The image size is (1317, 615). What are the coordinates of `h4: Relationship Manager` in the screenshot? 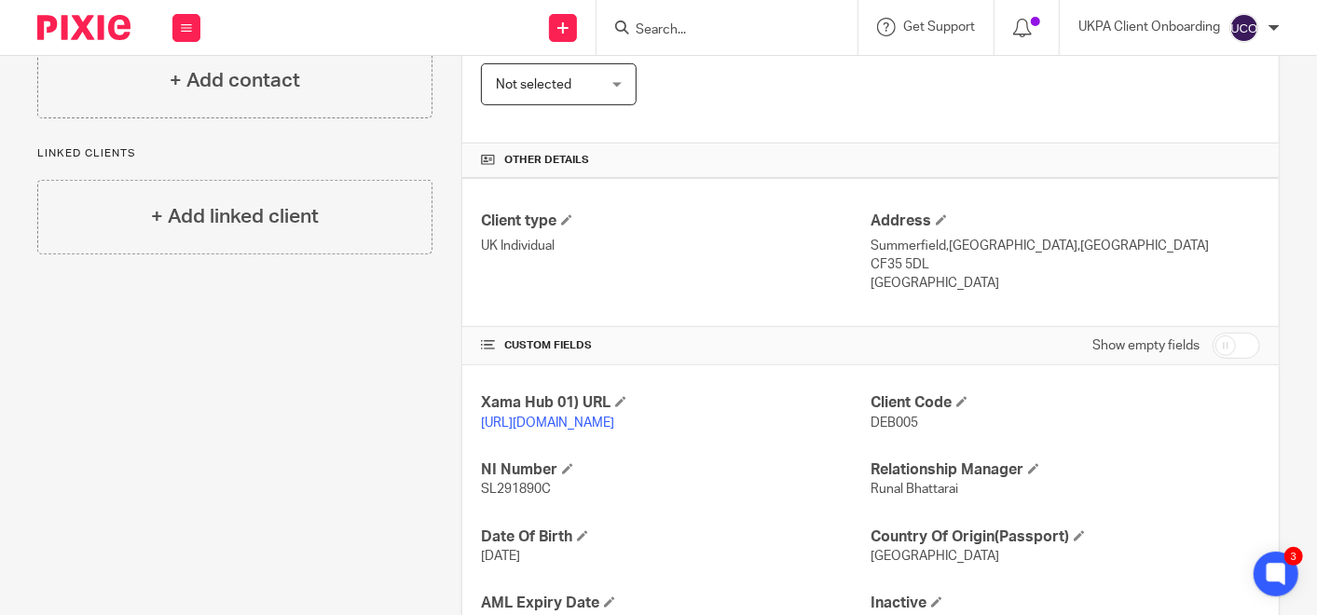 It's located at (1065, 470).